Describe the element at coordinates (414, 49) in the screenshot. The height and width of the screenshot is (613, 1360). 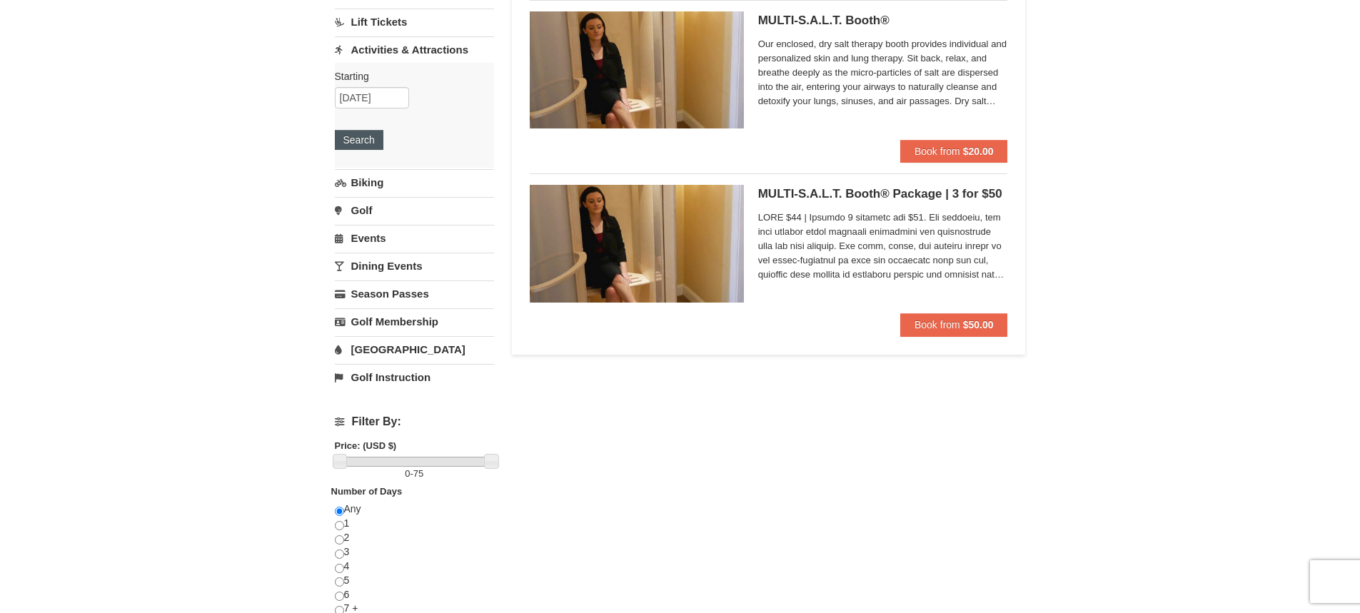
I see `a: Activities & Attractions` at that location.